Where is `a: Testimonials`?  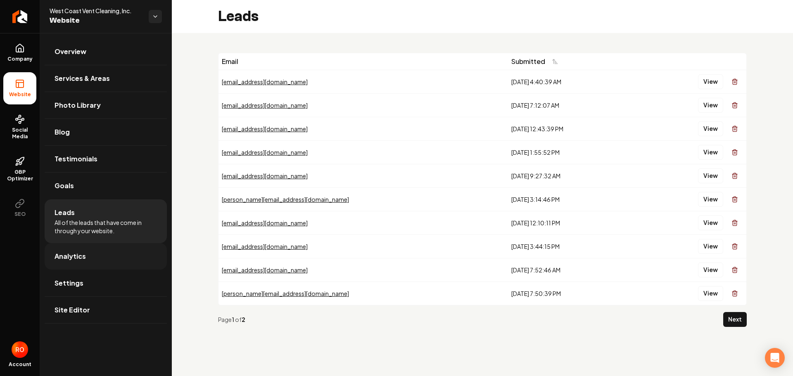
a: Testimonials is located at coordinates (106, 159).